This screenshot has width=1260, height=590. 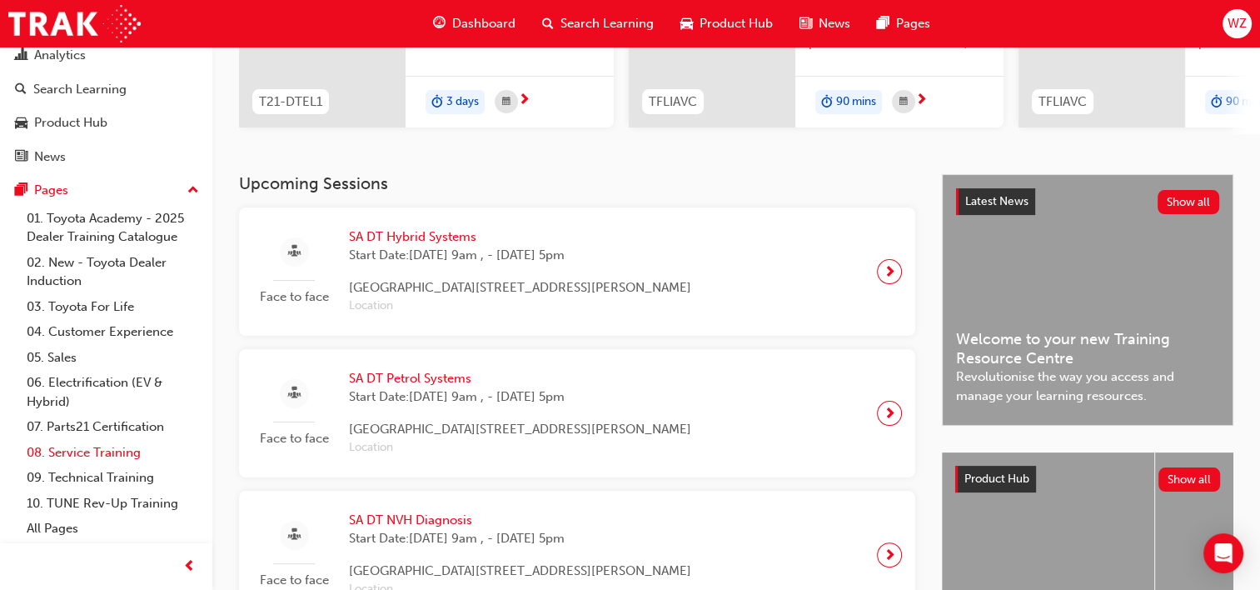 What do you see at coordinates (112, 271) in the screenshot?
I see `a: 02. New - Toyota Dealer Induction` at bounding box center [112, 271].